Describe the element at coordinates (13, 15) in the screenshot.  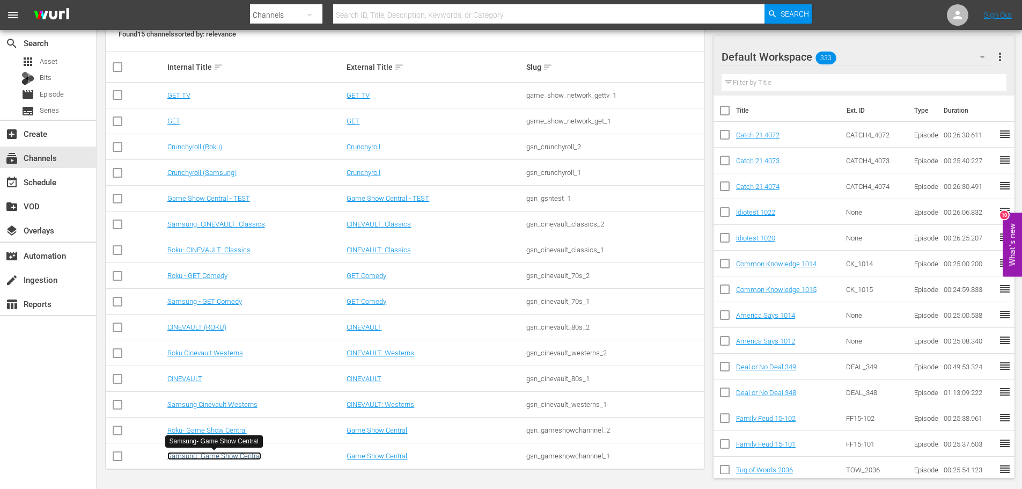
I see `span: menu` at that location.